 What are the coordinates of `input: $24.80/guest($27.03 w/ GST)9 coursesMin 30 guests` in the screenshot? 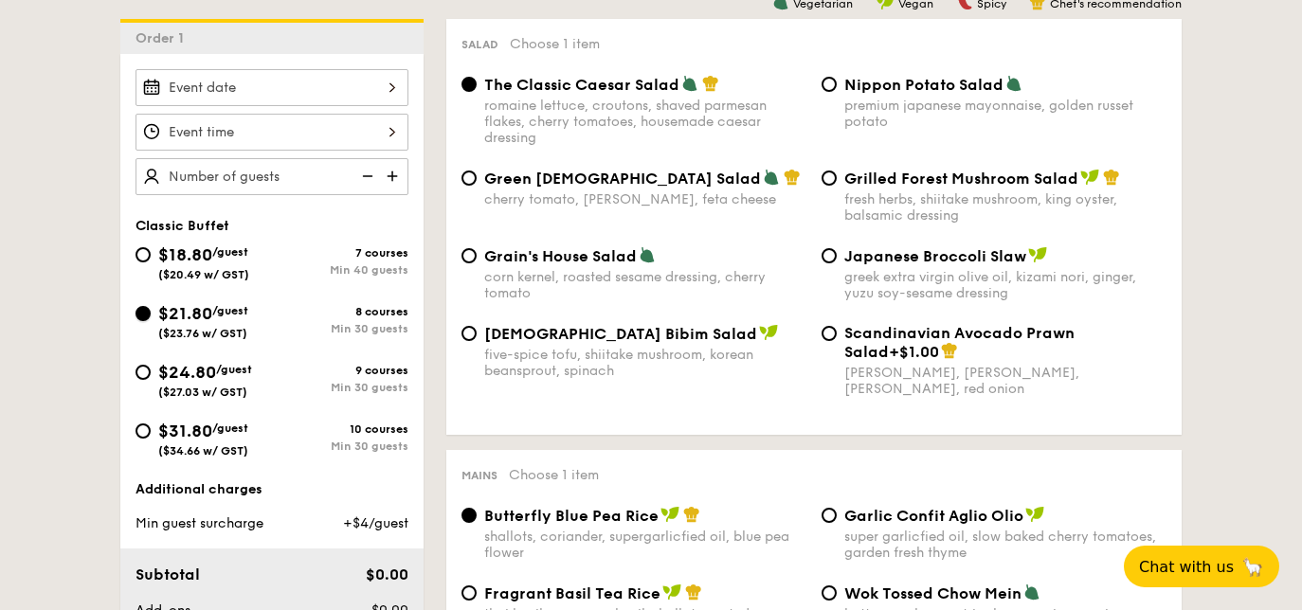 It's located at (143, 372).